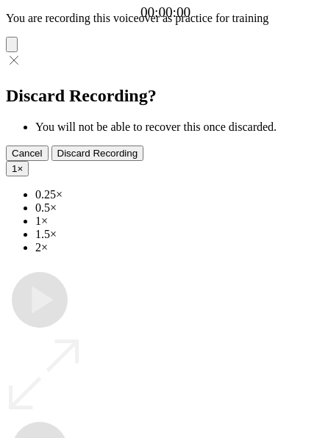  I want to click on p: You are recording this voiceover as practice for training, so click(166, 18).